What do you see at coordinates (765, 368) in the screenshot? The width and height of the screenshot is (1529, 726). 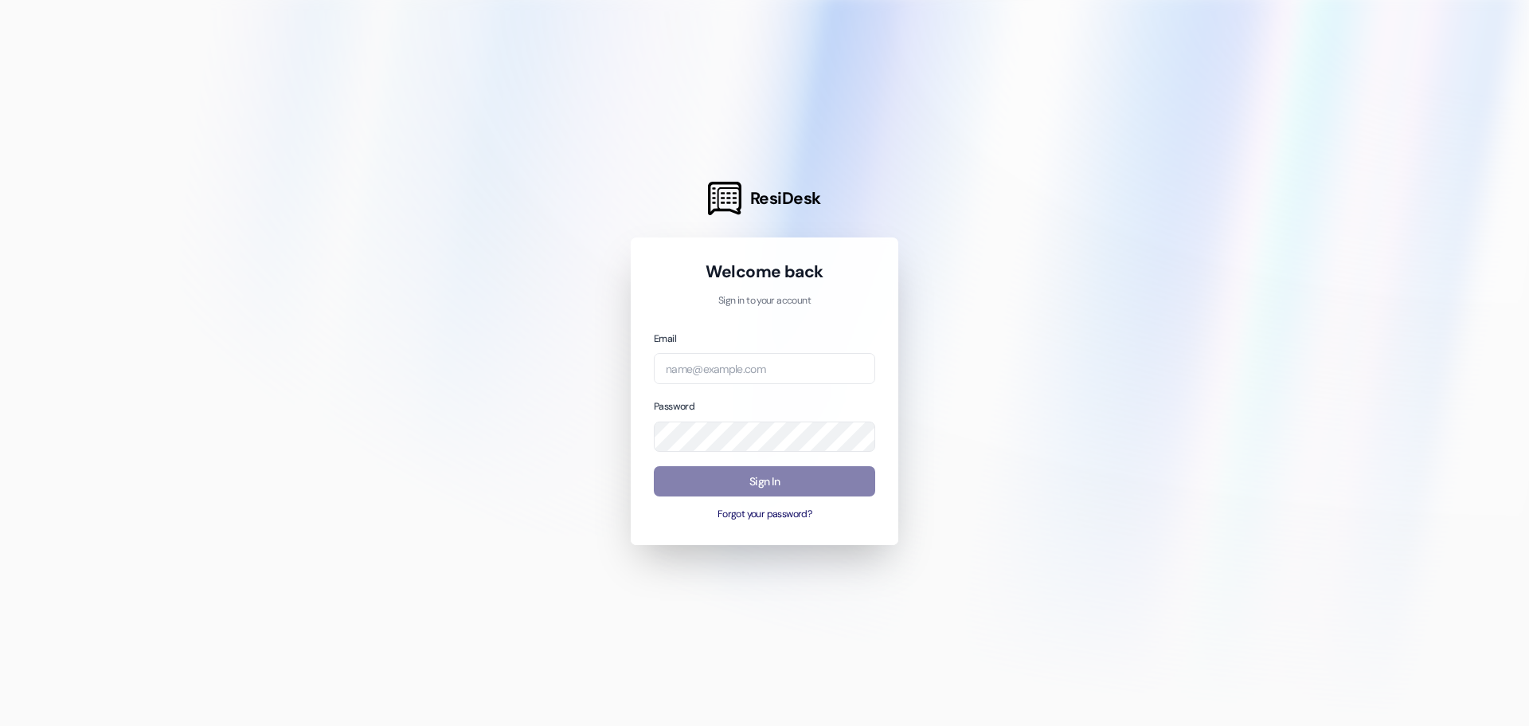 I see `input: name@example.com` at bounding box center [765, 368].